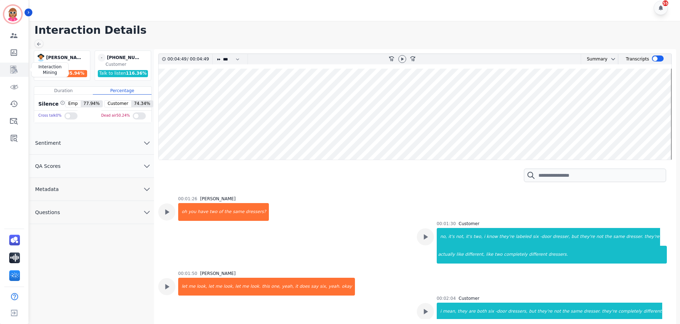 This screenshot has width=680, height=324. Describe the element at coordinates (288, 287) in the screenshot. I see `div: yeah,` at that location.